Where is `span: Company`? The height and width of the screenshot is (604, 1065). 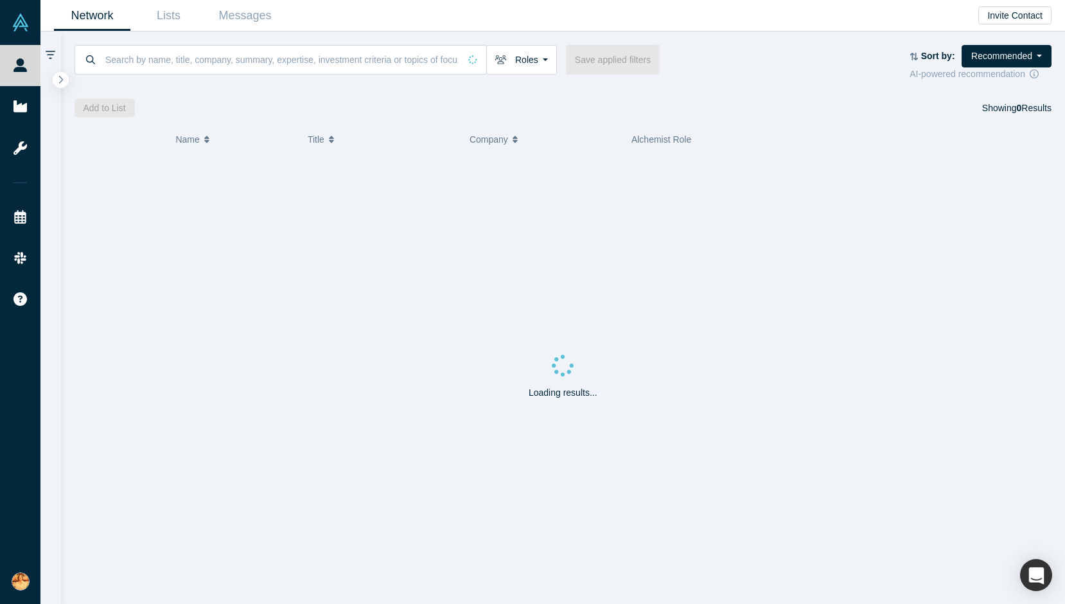
span: Company is located at coordinates (489, 139).